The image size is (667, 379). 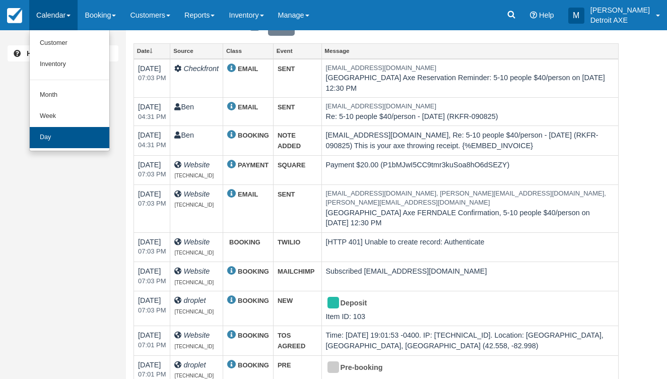 I want to click on a: Source, so click(x=196, y=51).